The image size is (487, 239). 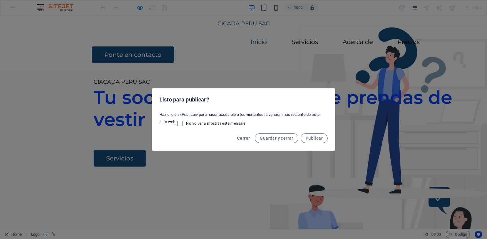 What do you see at coordinates (314, 138) in the screenshot?
I see `button: Publicar` at bounding box center [314, 138].